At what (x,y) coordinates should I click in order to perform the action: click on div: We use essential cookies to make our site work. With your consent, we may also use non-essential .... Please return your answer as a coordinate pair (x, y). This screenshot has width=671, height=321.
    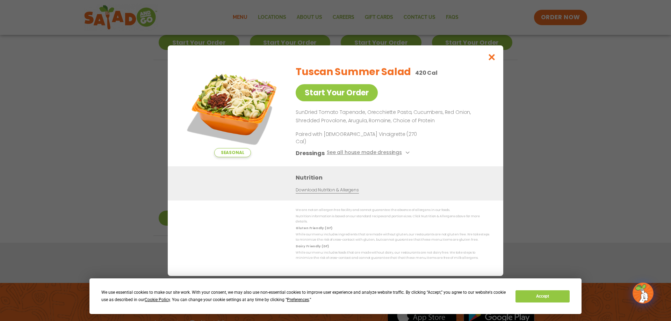
    Looking at the image, I should click on (304, 296).